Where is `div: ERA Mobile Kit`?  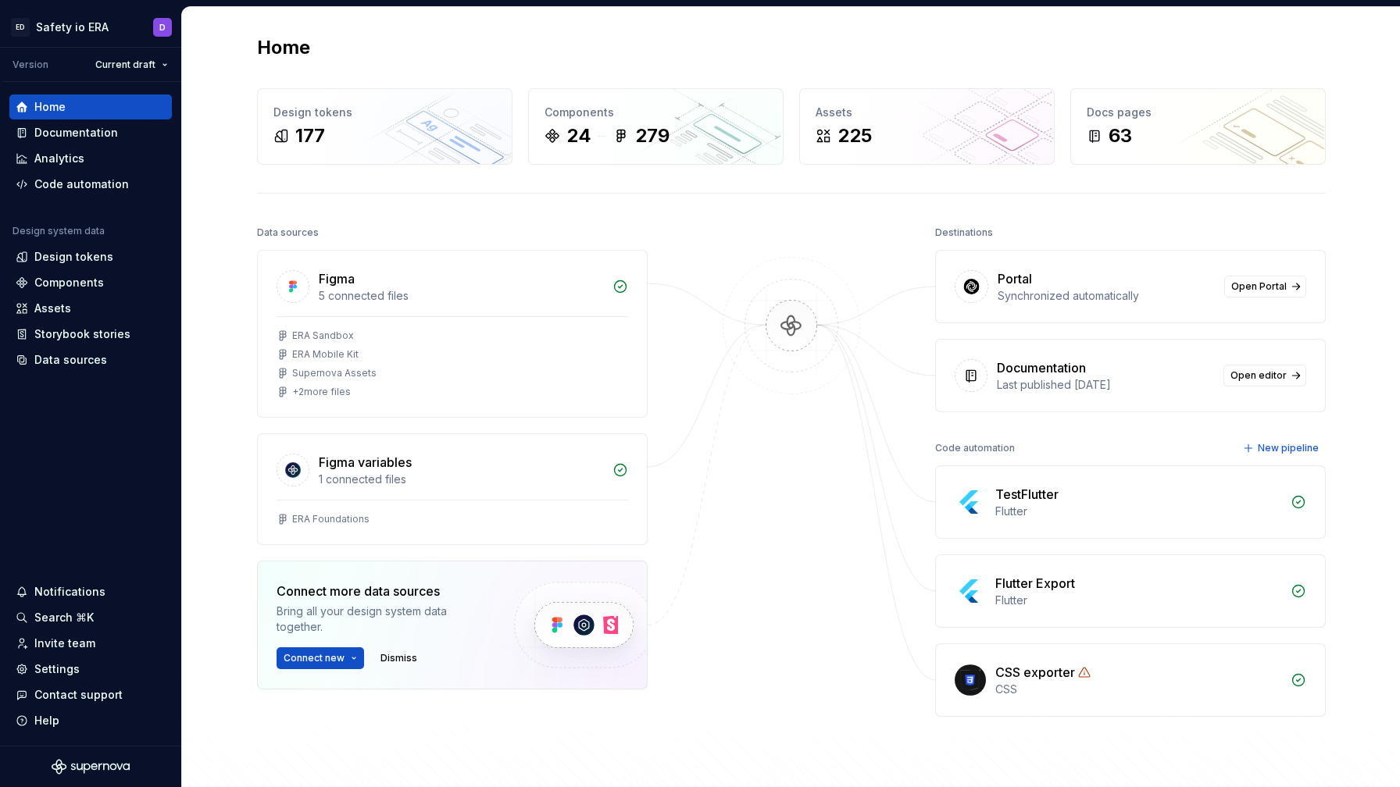 div: ERA Mobile Kit is located at coordinates (325, 355).